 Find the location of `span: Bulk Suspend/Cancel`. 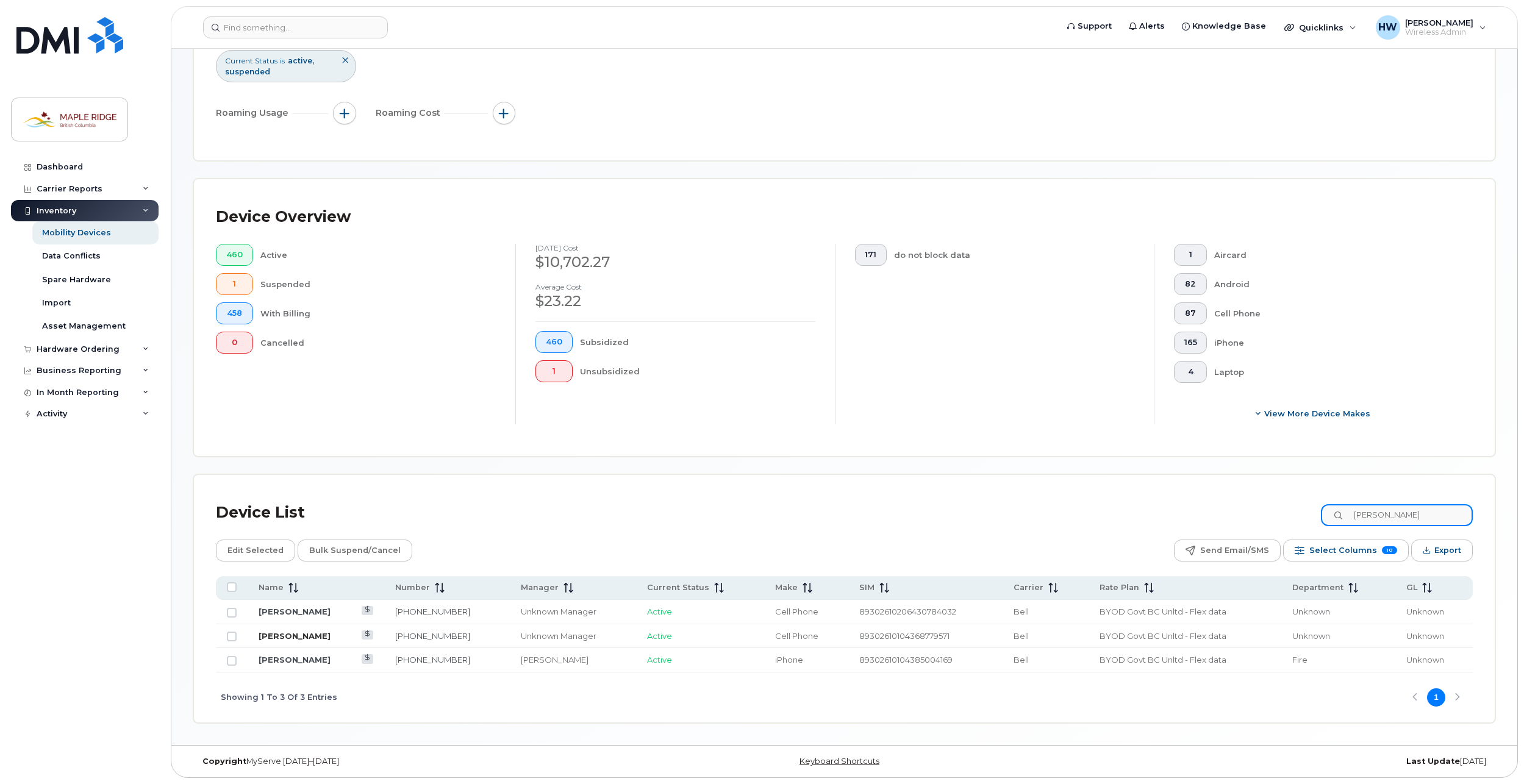

span: Bulk Suspend/Cancel is located at coordinates (355, 550).